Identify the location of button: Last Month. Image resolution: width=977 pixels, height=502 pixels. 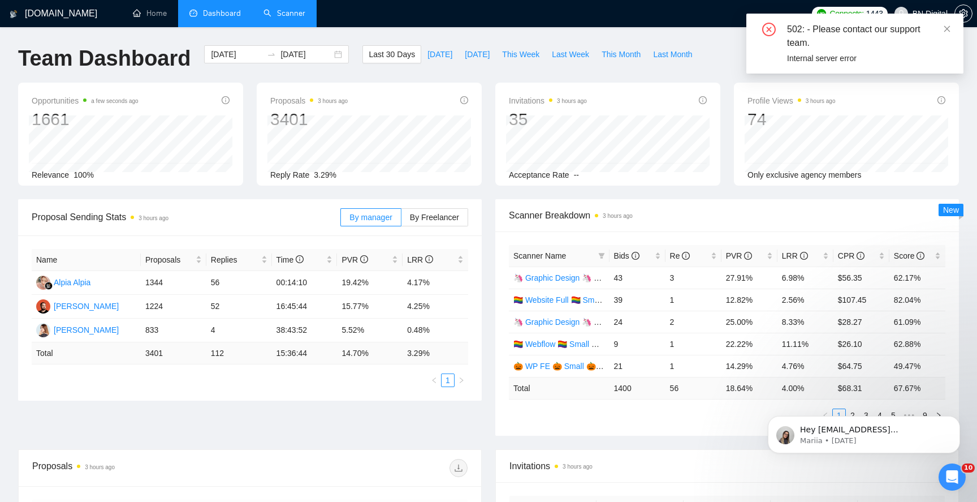
(673, 54).